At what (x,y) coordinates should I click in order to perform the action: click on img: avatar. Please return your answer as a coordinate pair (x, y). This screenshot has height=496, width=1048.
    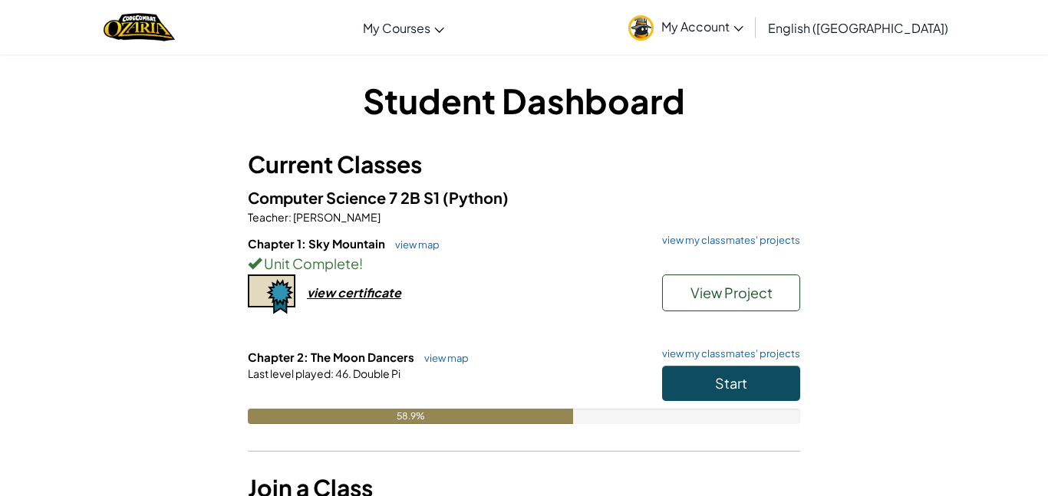
    Looking at the image, I should click on (641, 28).